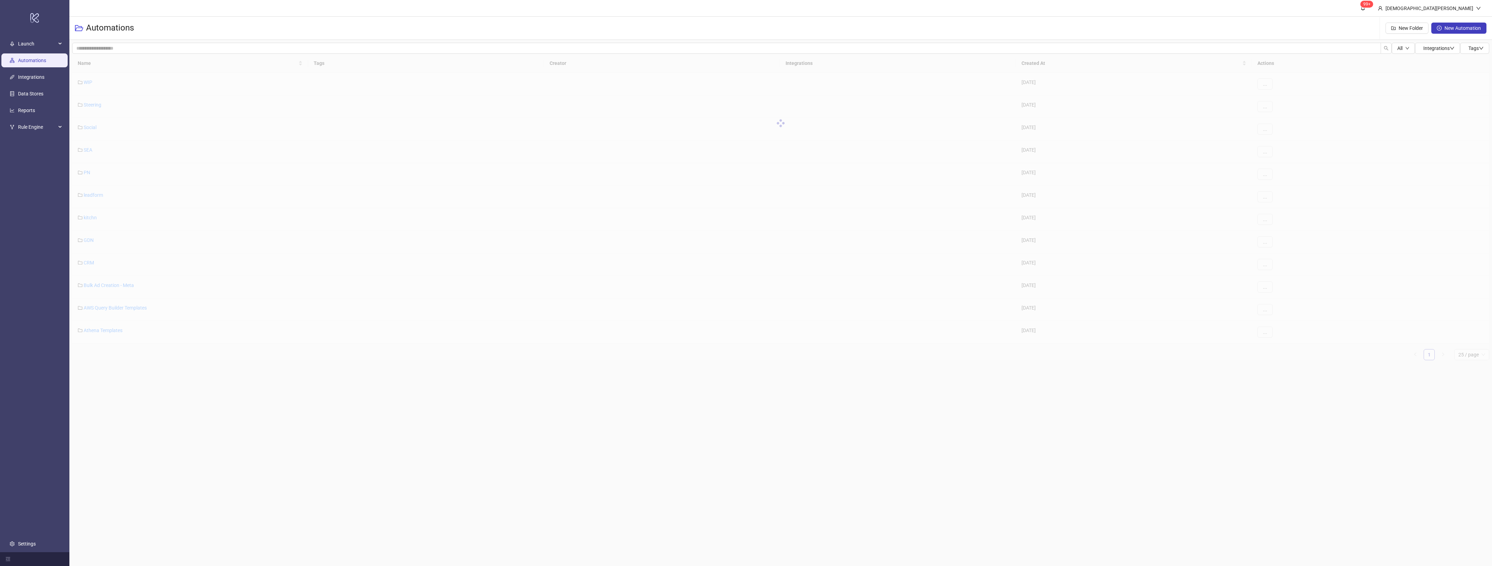 The width and height of the screenshot is (1492, 566). I want to click on span: search, so click(1387, 48).